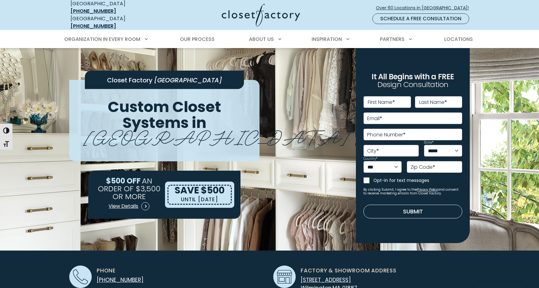  What do you see at coordinates (164, 115) in the screenshot?
I see `span: Custom Closet Systems in` at bounding box center [164, 115].